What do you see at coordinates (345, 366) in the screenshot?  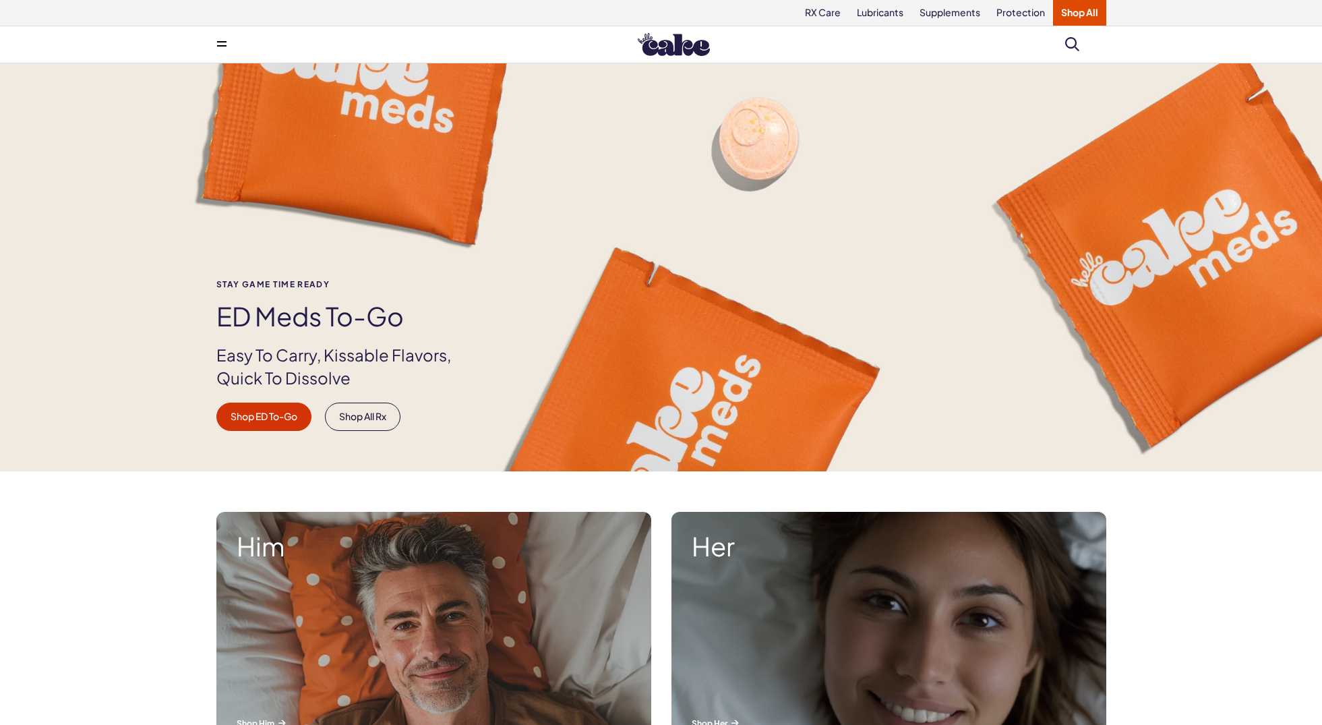 I see `p: Easy To Carry, Kissable Flavors, Quick To Dissolve` at bounding box center [345, 366].